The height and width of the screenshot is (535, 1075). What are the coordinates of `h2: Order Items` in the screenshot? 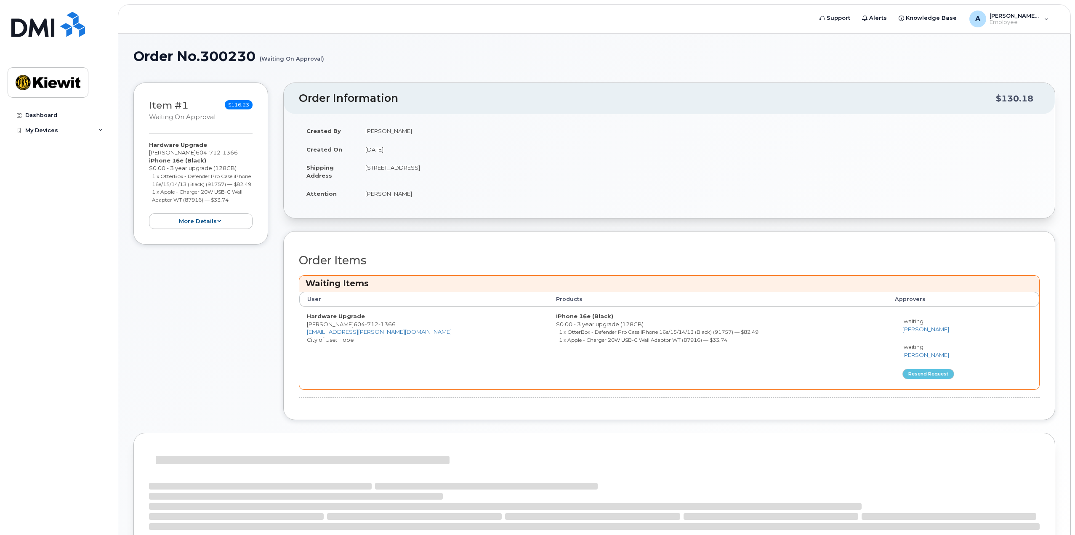 It's located at (669, 260).